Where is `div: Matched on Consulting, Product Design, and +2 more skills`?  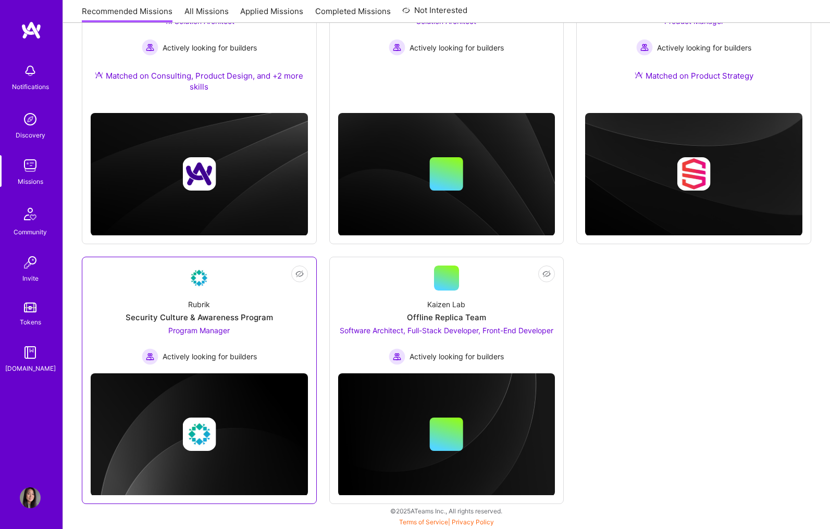 div: Matched on Consulting, Product Design, and +2 more skills is located at coordinates (199, 81).